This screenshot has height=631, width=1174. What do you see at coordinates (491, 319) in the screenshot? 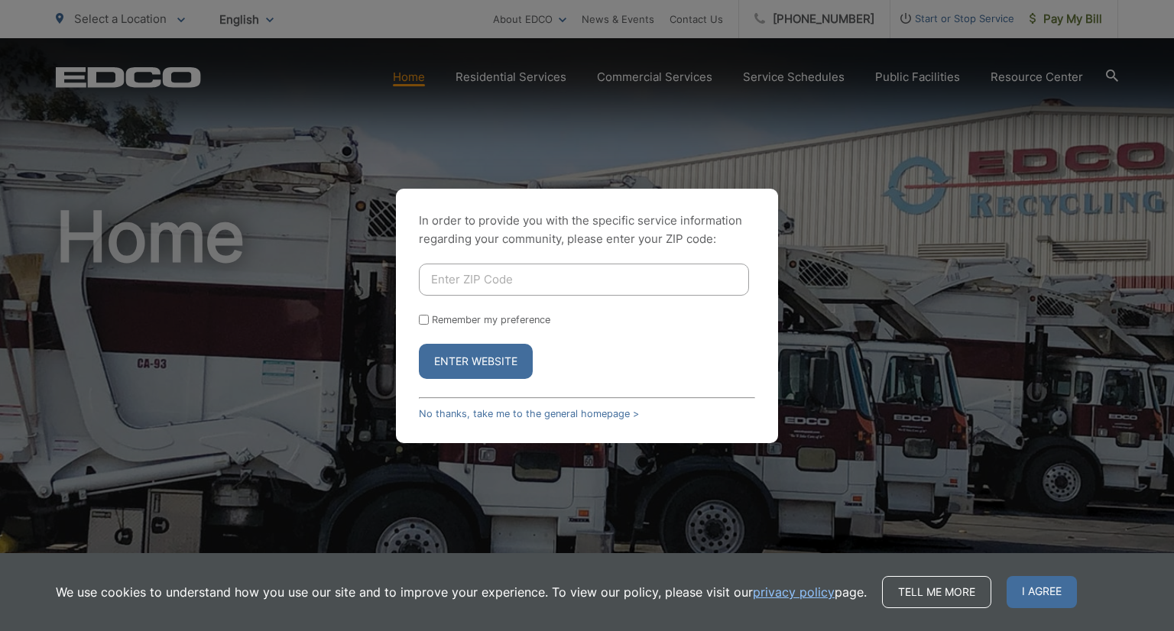
I see `label: Remember my preference` at bounding box center [491, 319].